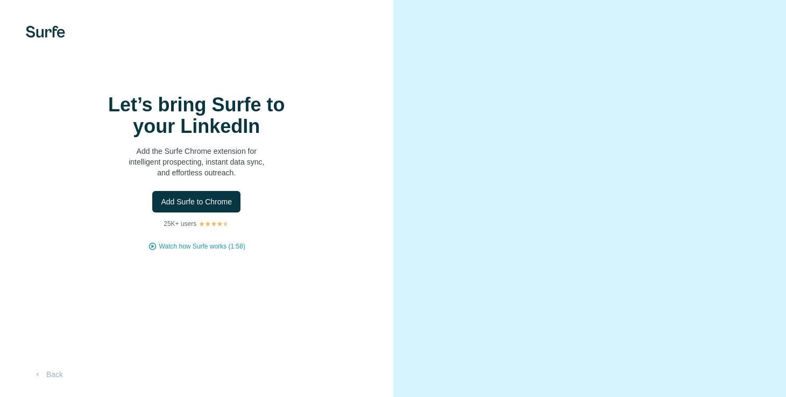 The image size is (786, 397). What do you see at coordinates (196, 202) in the screenshot?
I see `button: Add Surfe to Chrome` at bounding box center [196, 202].